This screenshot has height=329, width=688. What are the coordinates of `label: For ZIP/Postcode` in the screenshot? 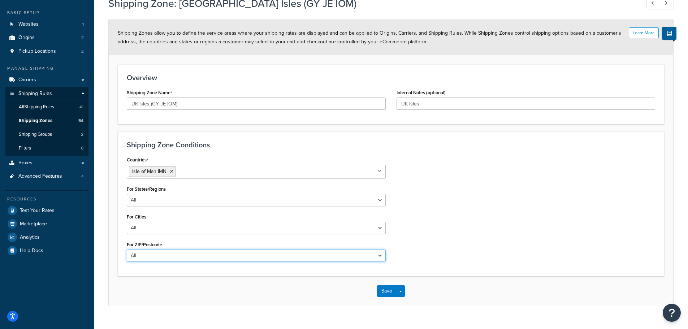 It's located at (145, 245).